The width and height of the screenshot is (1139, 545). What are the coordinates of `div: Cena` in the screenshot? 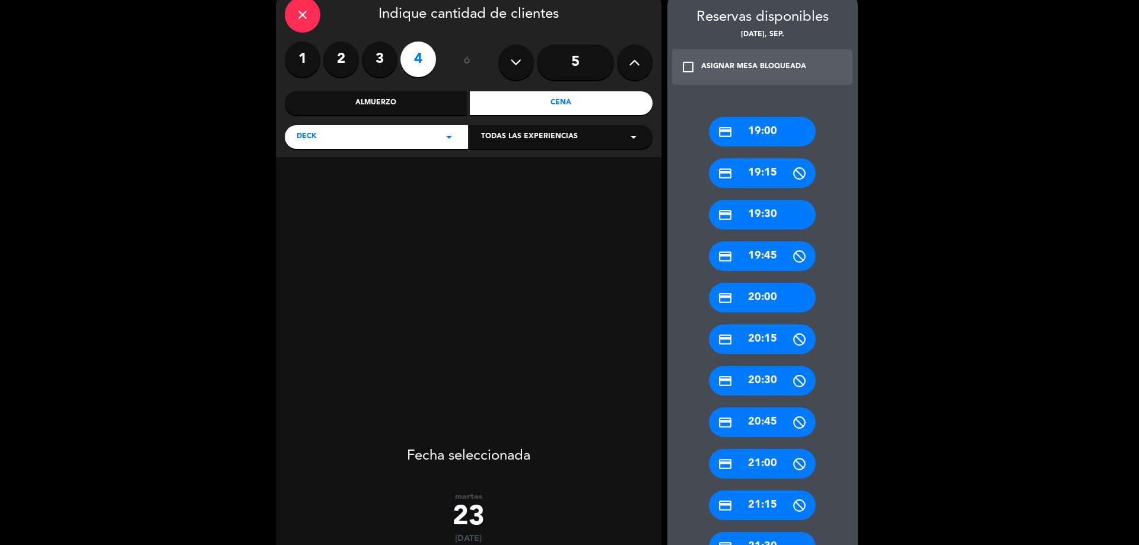 It's located at (561, 103).